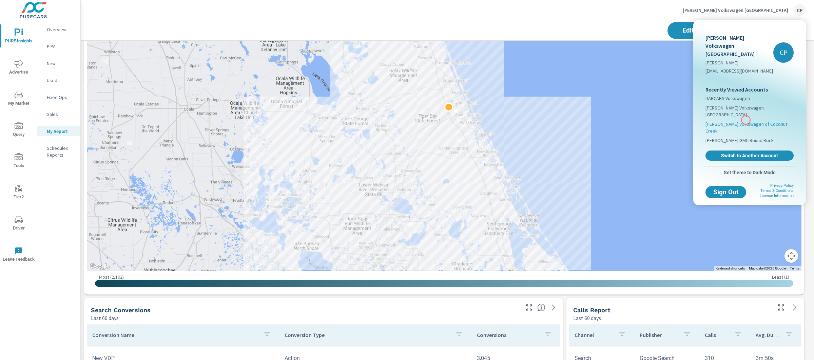 The width and height of the screenshot is (814, 360). Describe the element at coordinates (726, 192) in the screenshot. I see `button: Sign Out` at that location.